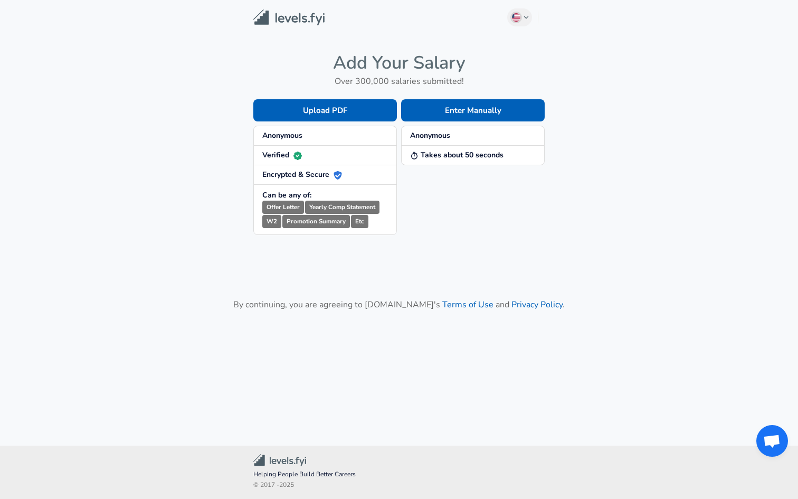 The image size is (798, 499). What do you see at coordinates (537, 304) in the screenshot?
I see `a: Privacy Policy` at bounding box center [537, 304].